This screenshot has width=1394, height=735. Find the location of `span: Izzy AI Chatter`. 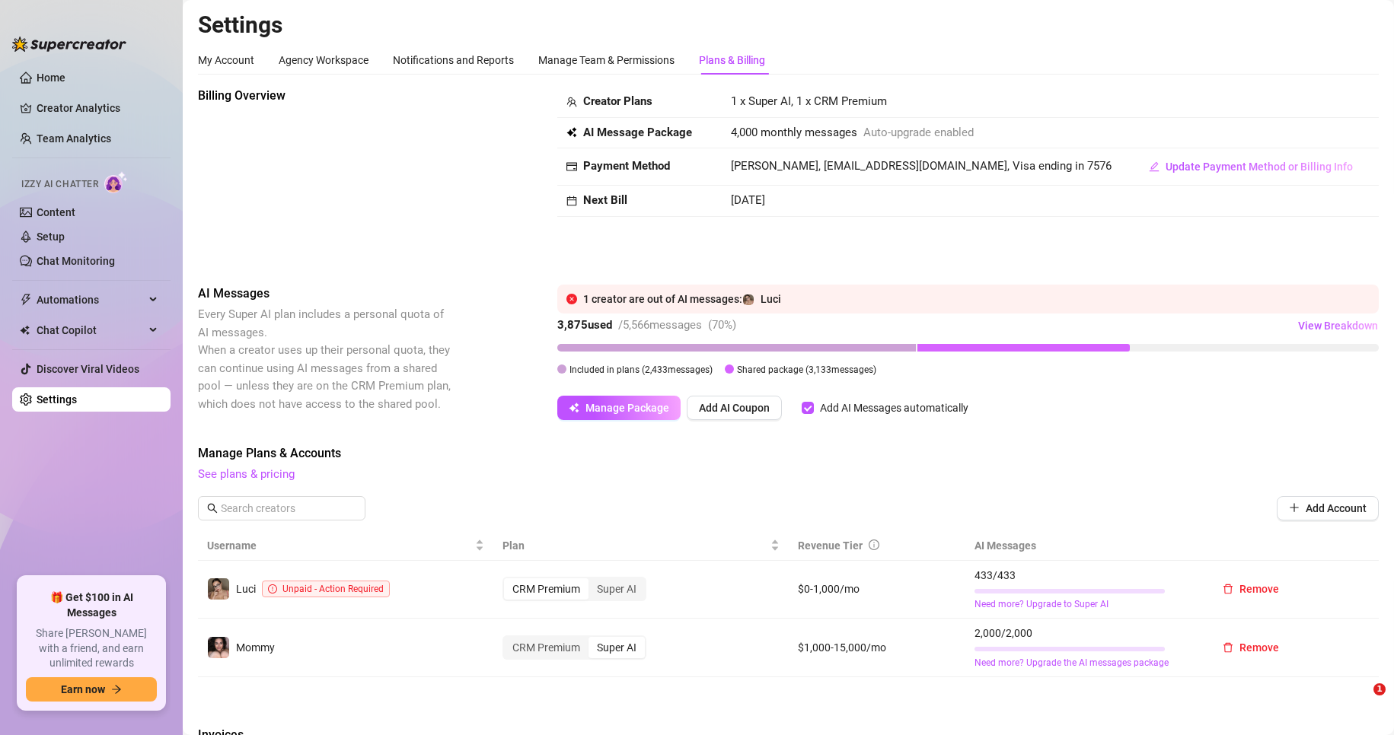

span: Izzy AI Chatter is located at coordinates (59, 184).